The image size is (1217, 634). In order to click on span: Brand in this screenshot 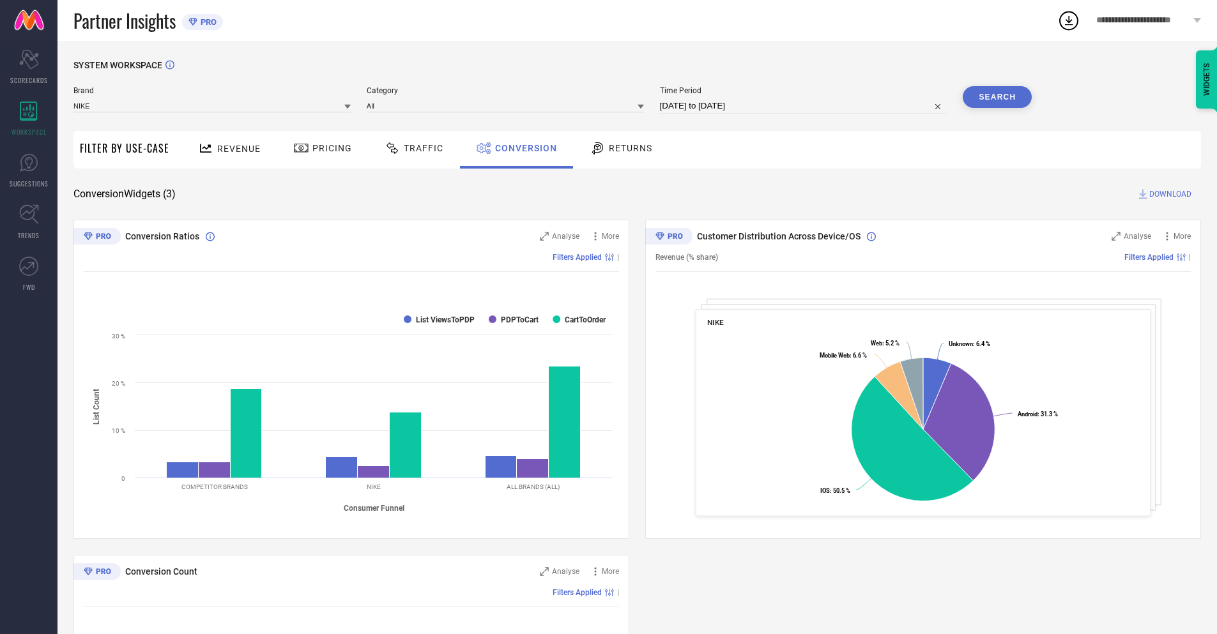, I will do `click(212, 91)`.